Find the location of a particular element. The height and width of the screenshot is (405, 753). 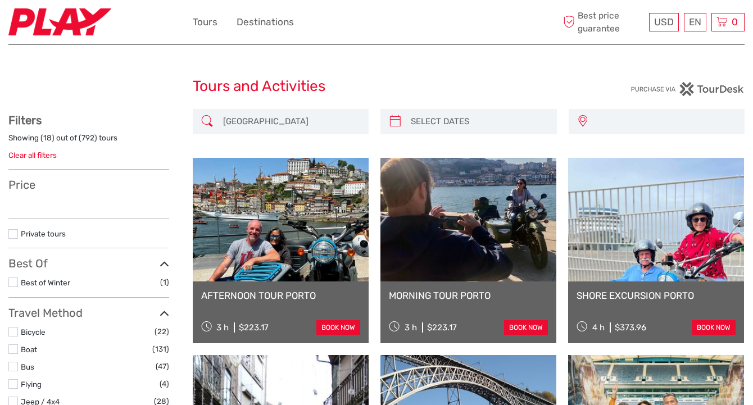

a: Flying is located at coordinates (31, 384).